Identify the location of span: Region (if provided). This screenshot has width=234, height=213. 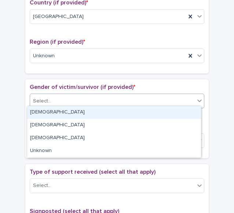
(57, 42).